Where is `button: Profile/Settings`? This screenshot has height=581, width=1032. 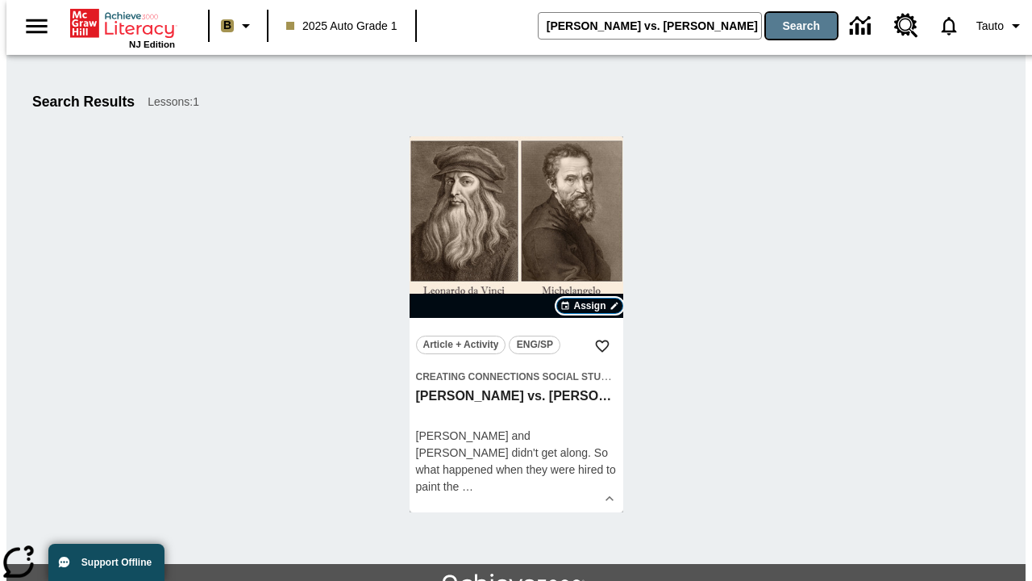
button: Profile/Settings is located at coordinates (1001, 26).